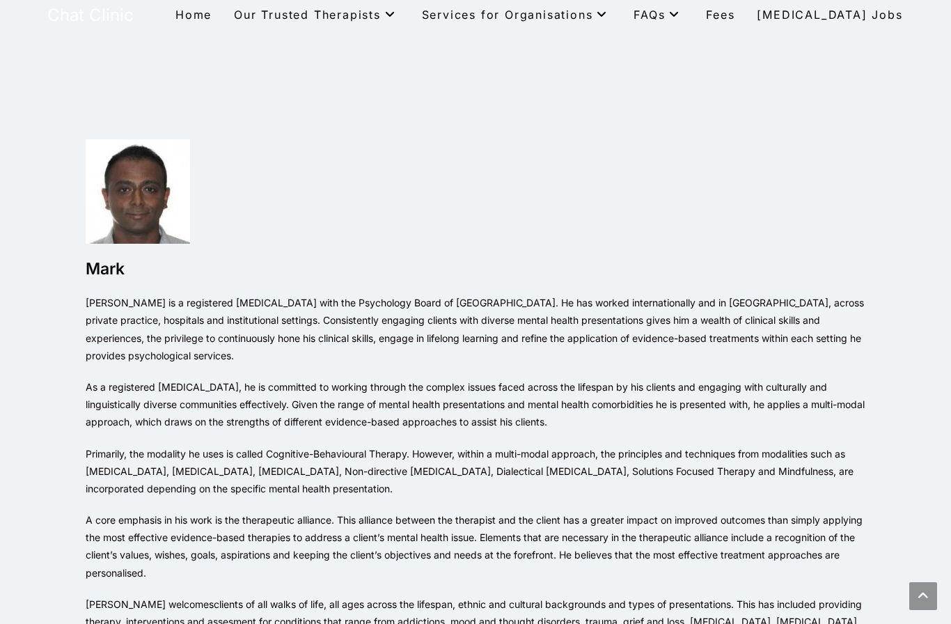 This screenshot has width=951, height=624. What do you see at coordinates (659, 15) in the screenshot?
I see `span: FAQs` at bounding box center [659, 15].